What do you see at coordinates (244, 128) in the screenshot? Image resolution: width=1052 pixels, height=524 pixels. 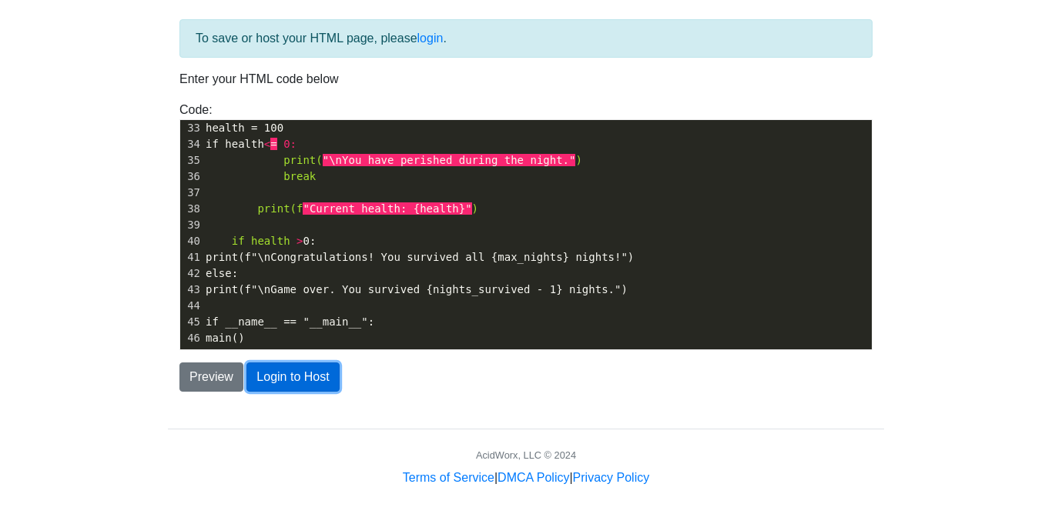 I see `span: health = 100` at bounding box center [244, 128].